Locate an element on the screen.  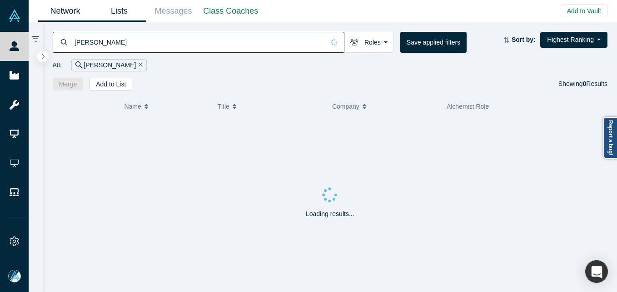
a: Lists is located at coordinates (119, 11).